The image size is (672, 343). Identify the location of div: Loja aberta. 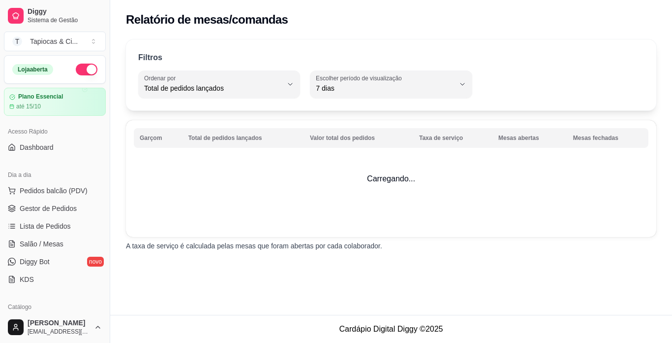
(32, 69).